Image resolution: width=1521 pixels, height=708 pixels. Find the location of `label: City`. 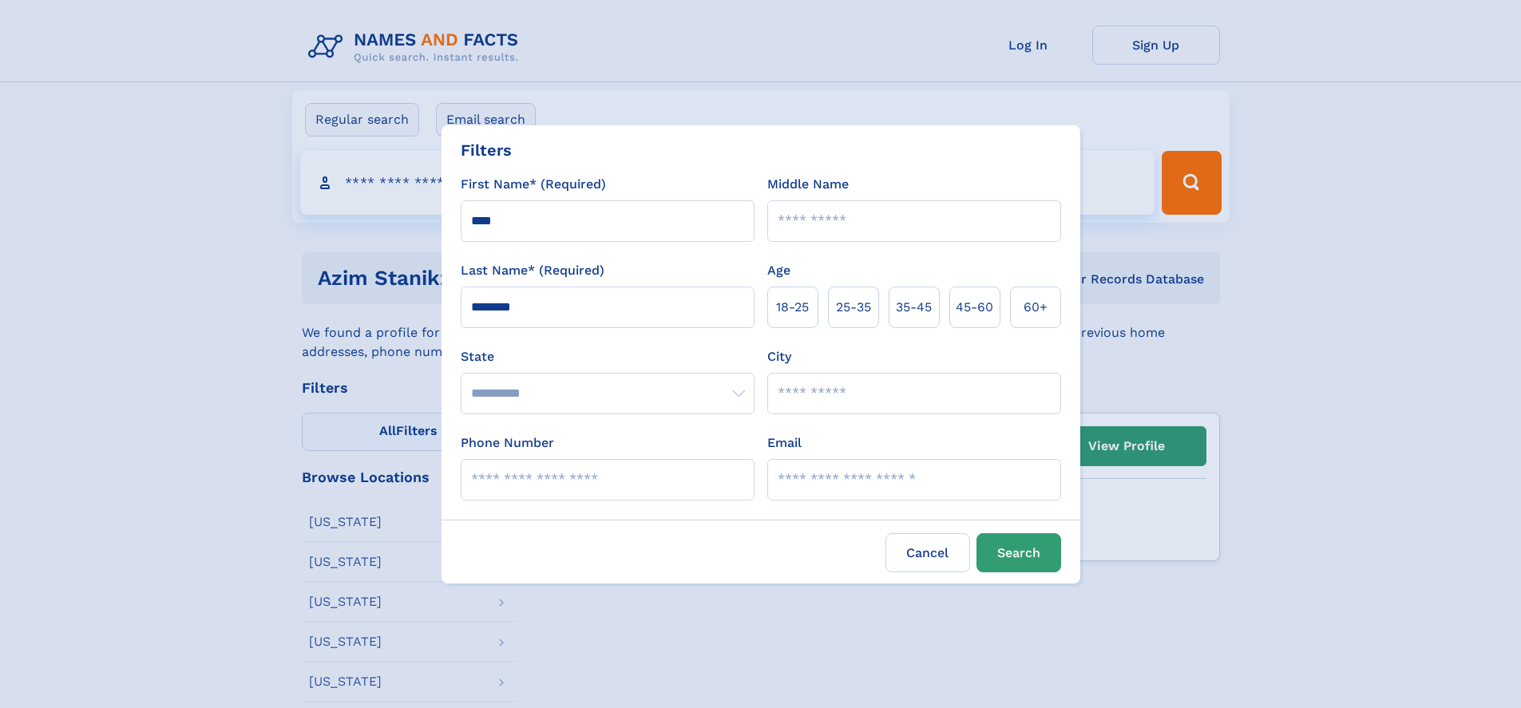

label: City is located at coordinates (779, 357).